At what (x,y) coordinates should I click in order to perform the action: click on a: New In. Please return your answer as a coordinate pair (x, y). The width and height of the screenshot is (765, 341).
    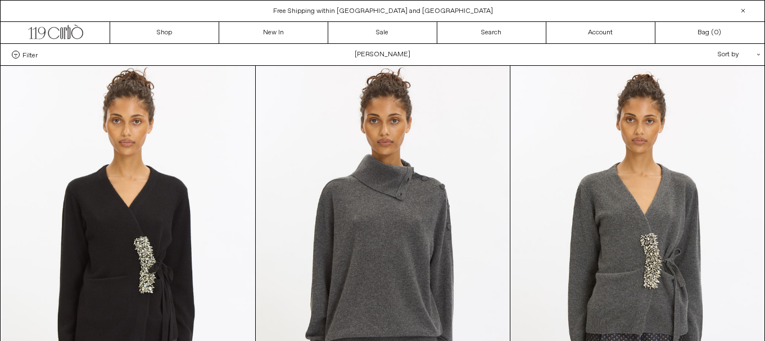
    Looking at the image, I should click on (274, 33).